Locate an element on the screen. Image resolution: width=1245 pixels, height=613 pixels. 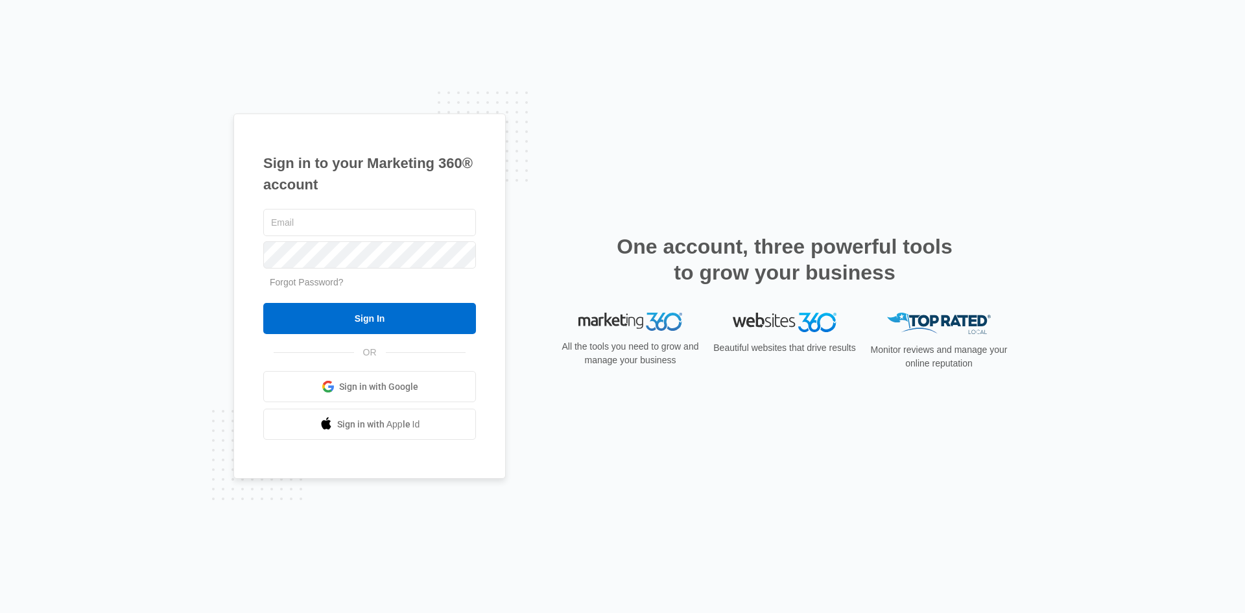
input: Sign In is located at coordinates (370, 318).